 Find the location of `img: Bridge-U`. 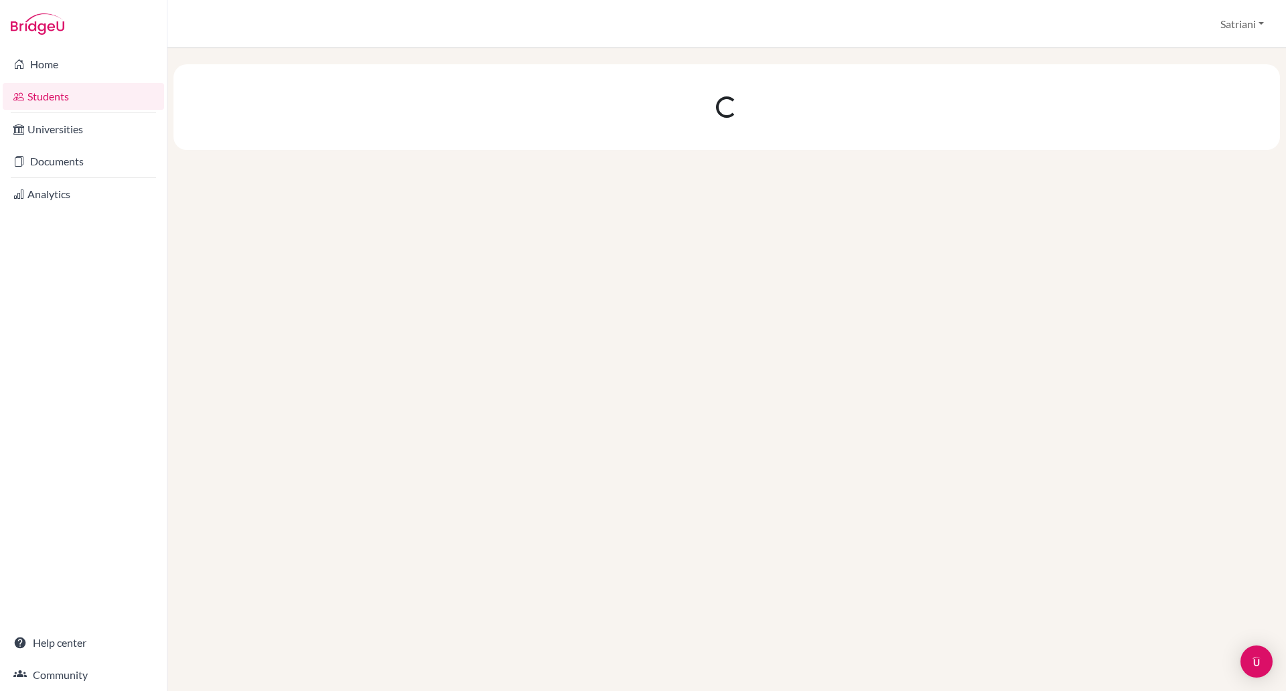

img: Bridge-U is located at coordinates (38, 24).